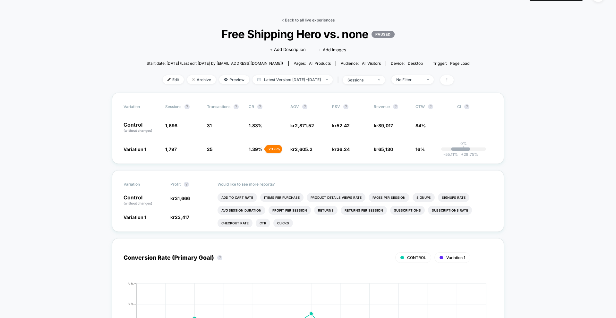  I want to click on img: calendar, so click(259, 80).